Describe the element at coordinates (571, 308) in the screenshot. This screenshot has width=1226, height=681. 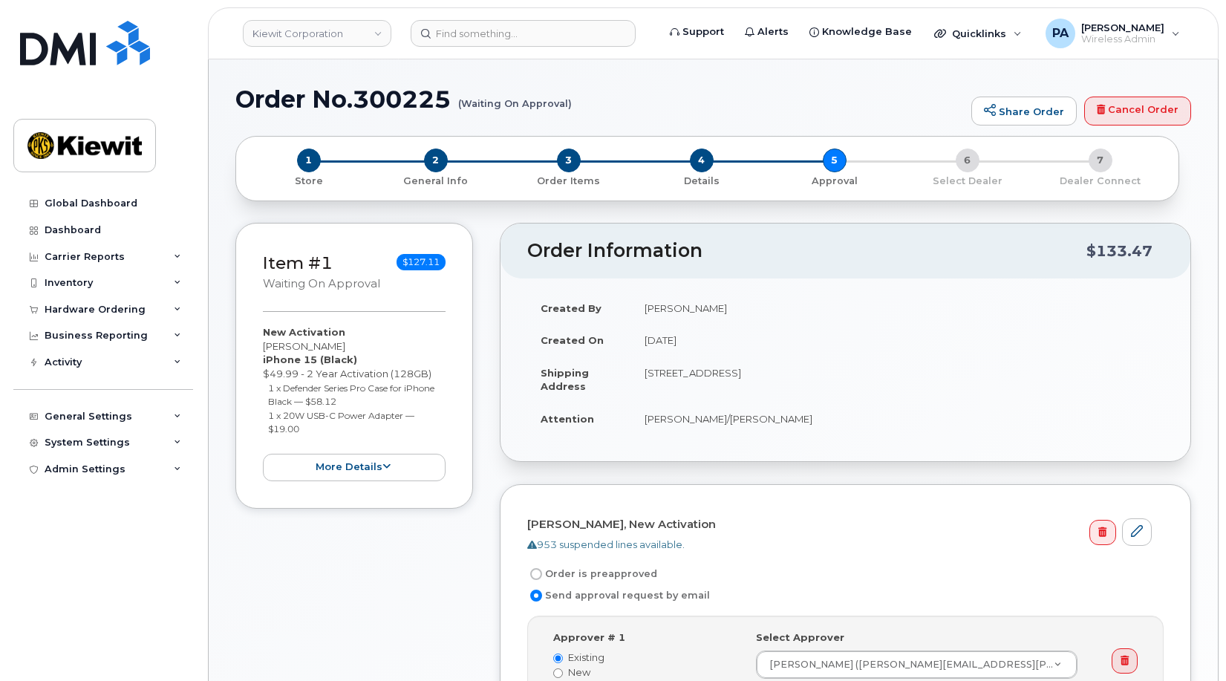
I see `strong: Created By` at that location.